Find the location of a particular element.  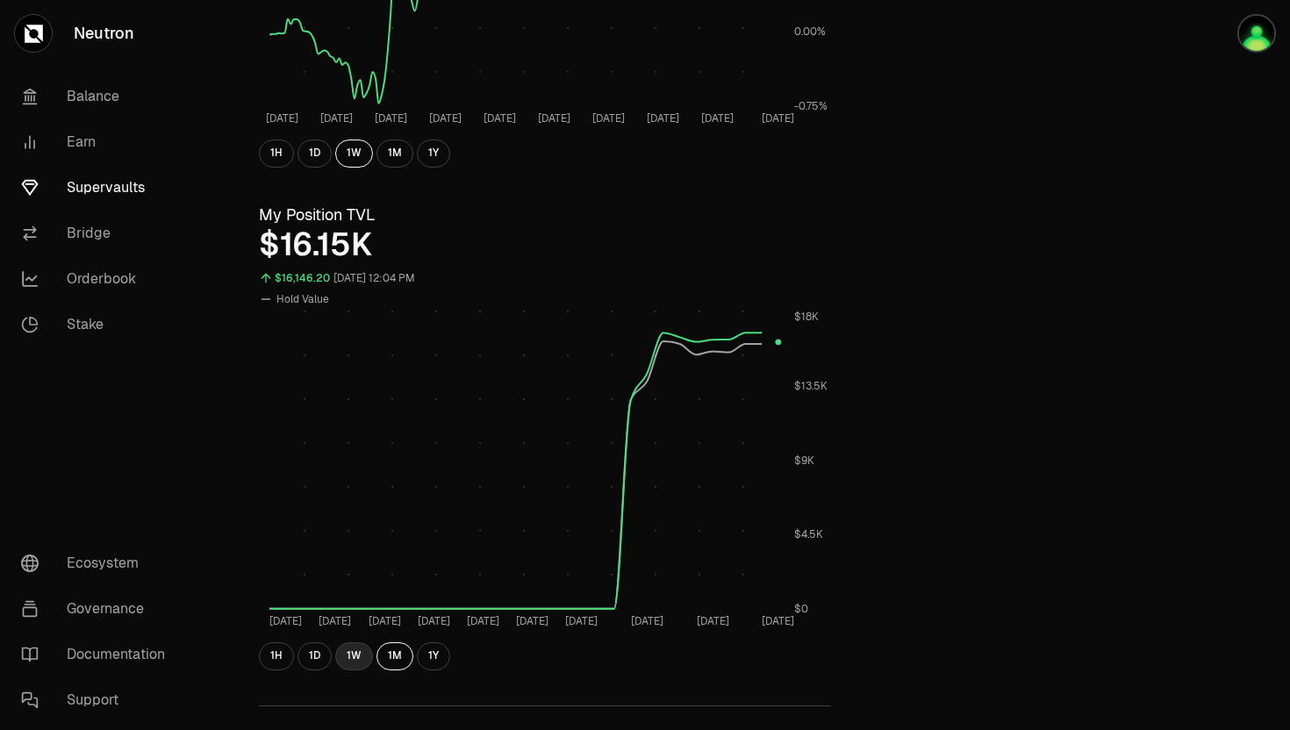

a: Stake is located at coordinates (98, 325).